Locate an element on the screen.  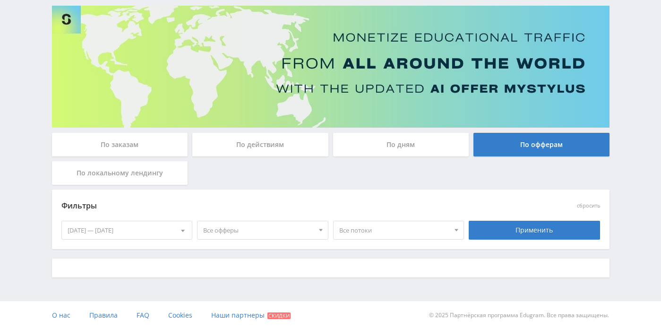
span: Все потоки is located at coordinates (394, 230).